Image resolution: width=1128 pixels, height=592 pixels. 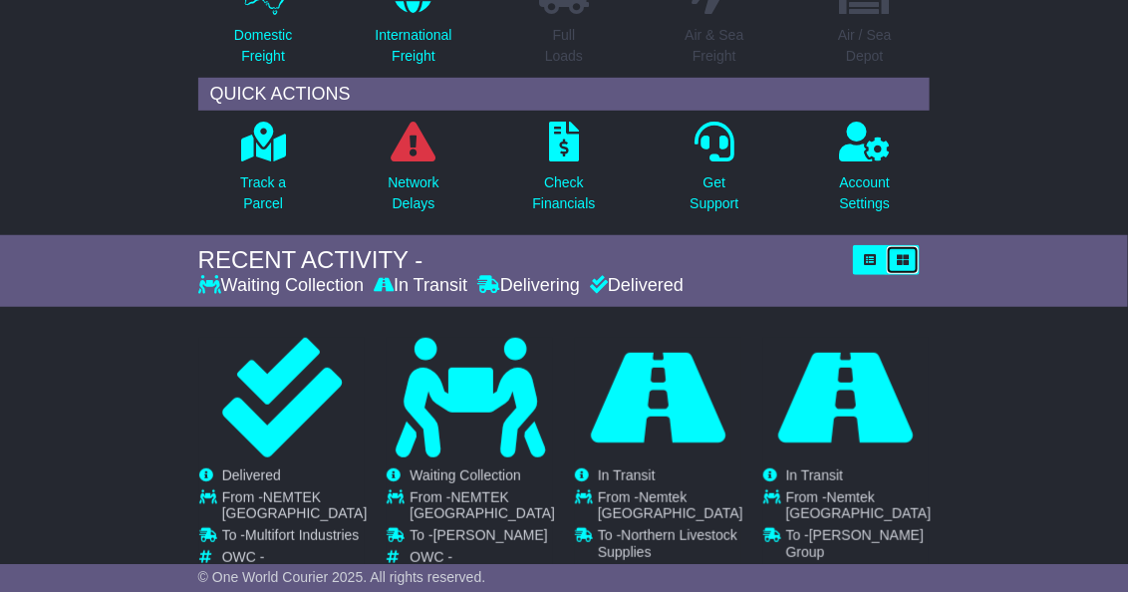 I want to click on a: NetworkDelays, so click(x=413, y=172).